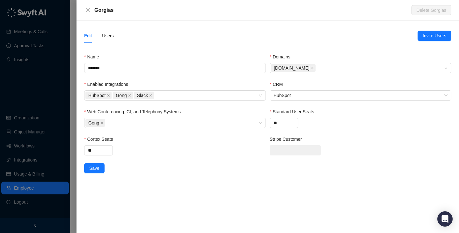  Describe the element at coordinates (108, 84) in the screenshot. I see `label: Enabled Integrations` at that location.